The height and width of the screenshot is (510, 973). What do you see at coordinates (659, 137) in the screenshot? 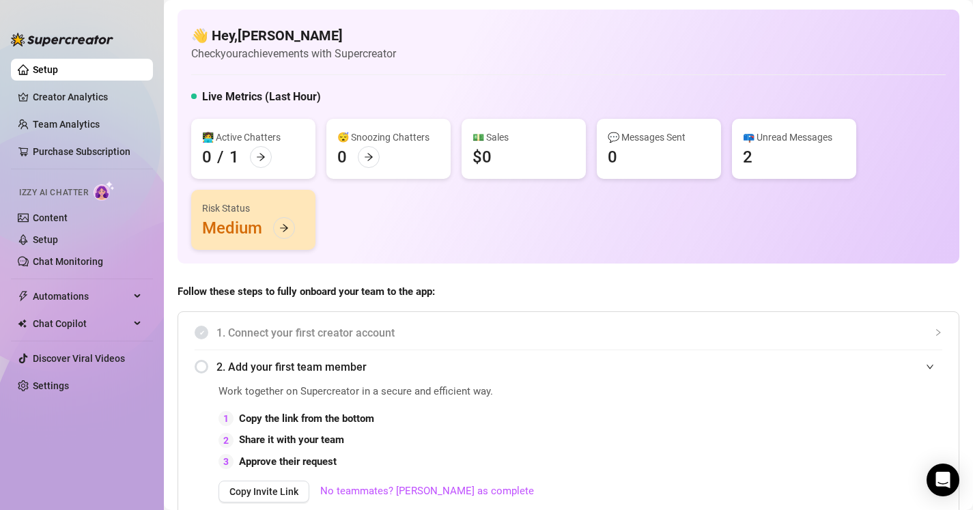
I see `div: 💬 Messages Sent` at bounding box center [659, 137].